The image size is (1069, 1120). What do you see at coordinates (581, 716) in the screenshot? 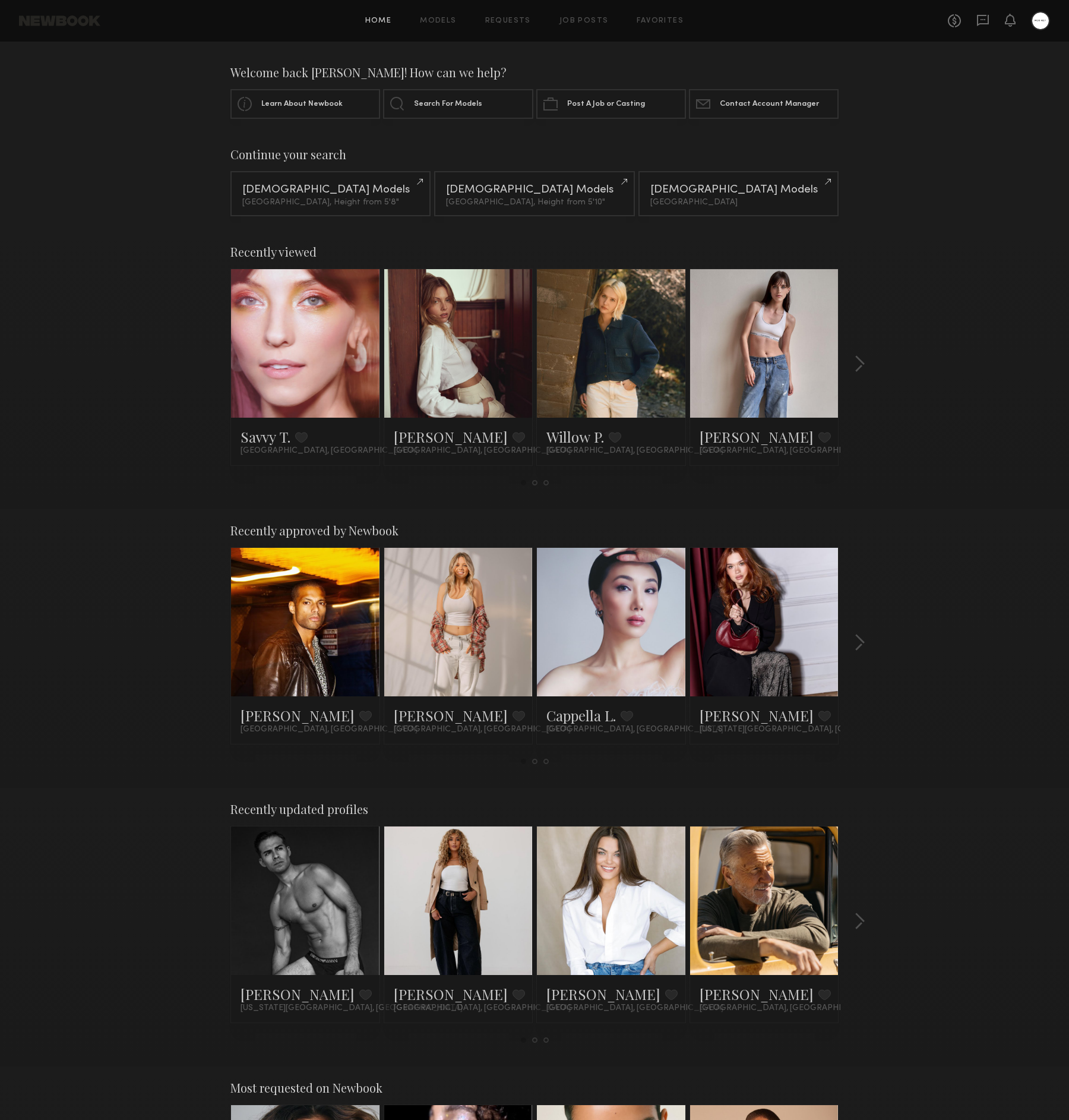
I see `a: Cappella L.` at bounding box center [581, 716].